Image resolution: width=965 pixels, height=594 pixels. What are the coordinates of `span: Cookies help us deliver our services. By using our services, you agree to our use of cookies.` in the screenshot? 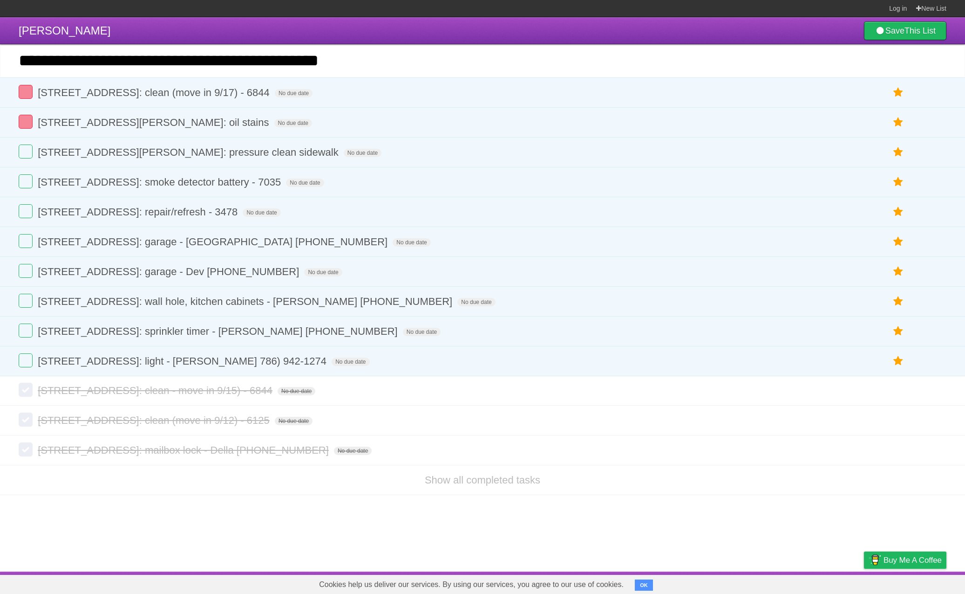 It's located at (471, 584).